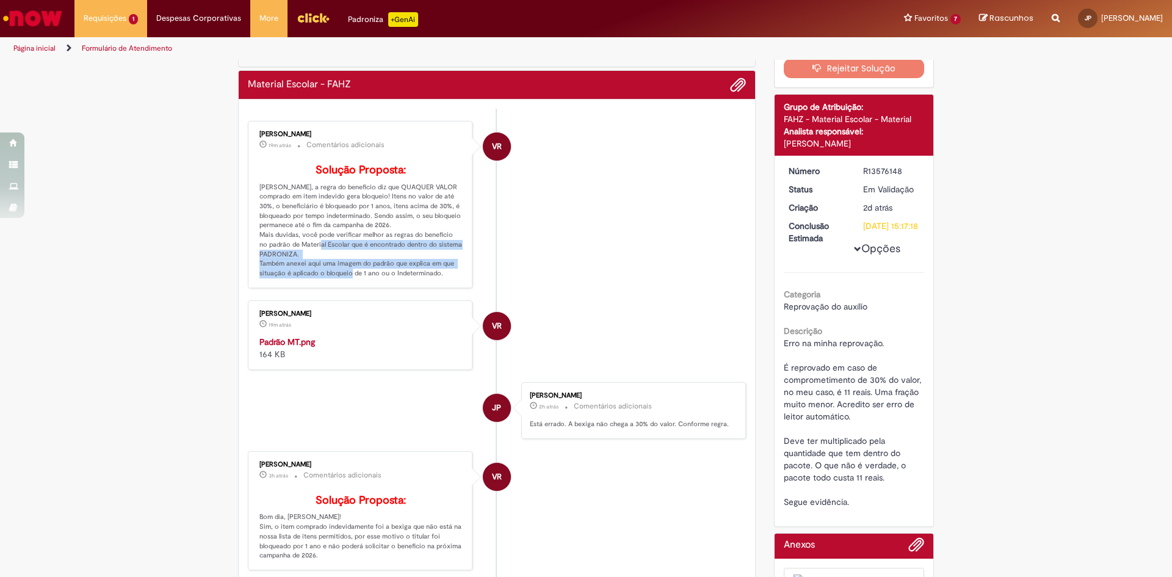 The height and width of the screenshot is (577, 1172). Describe the element at coordinates (854, 107) in the screenshot. I see `div: Grupo de Atribuição:` at that location.